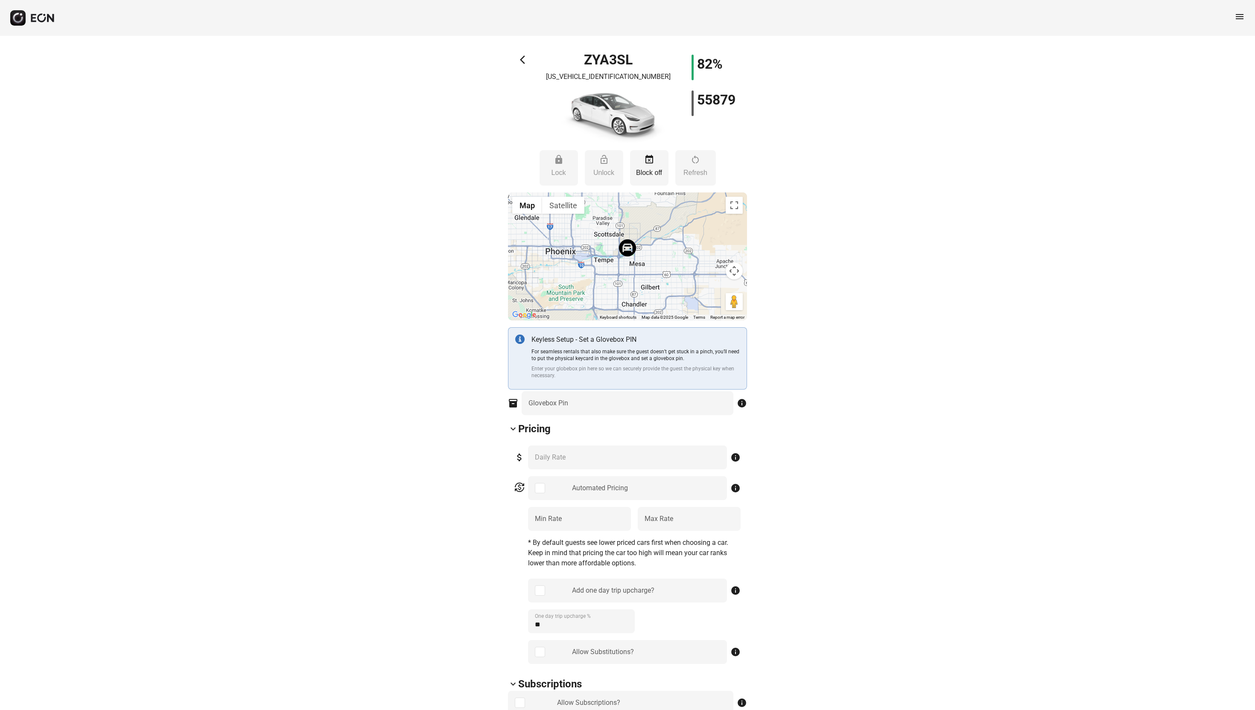  Describe the element at coordinates (734, 271) in the screenshot. I see `button: Map camera controls` at that location.